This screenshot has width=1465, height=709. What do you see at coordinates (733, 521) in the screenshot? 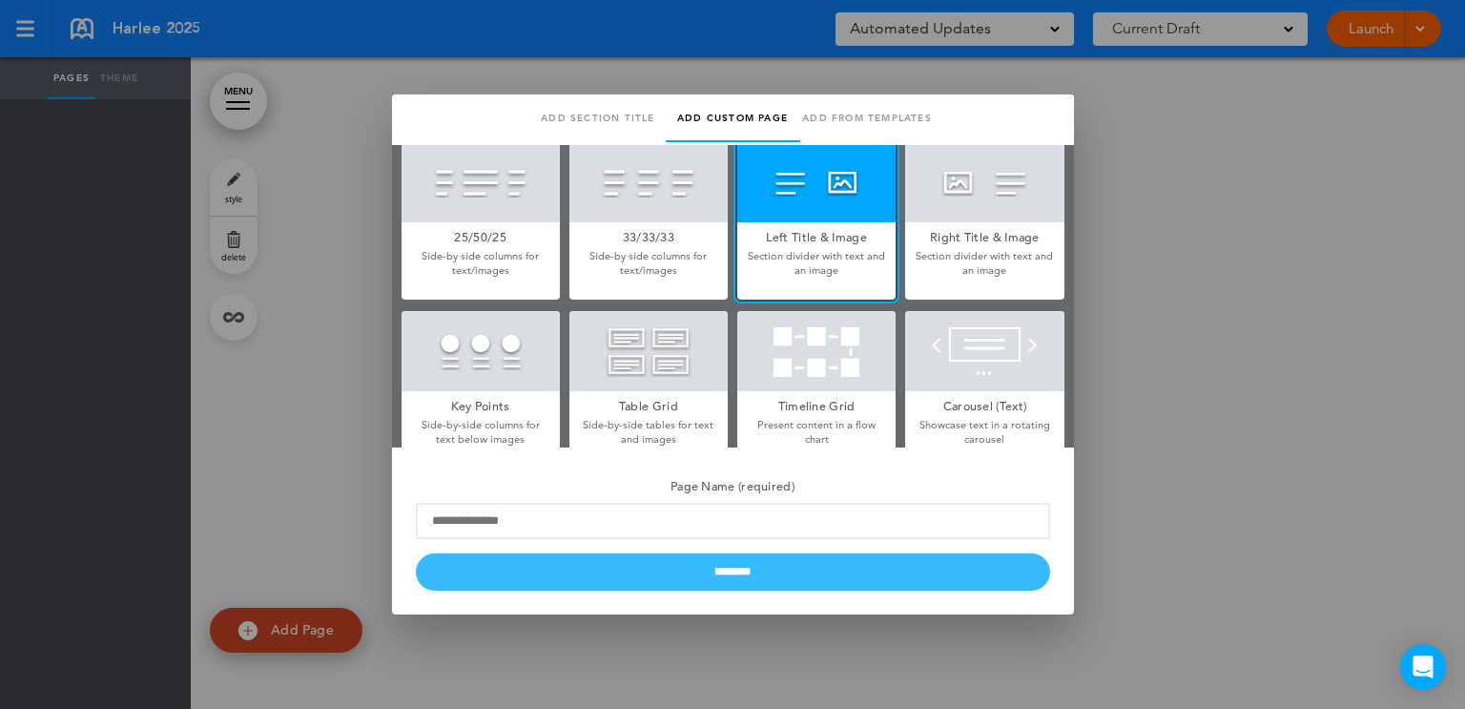
I see `input: Page Name (required)` at bounding box center [733, 521].